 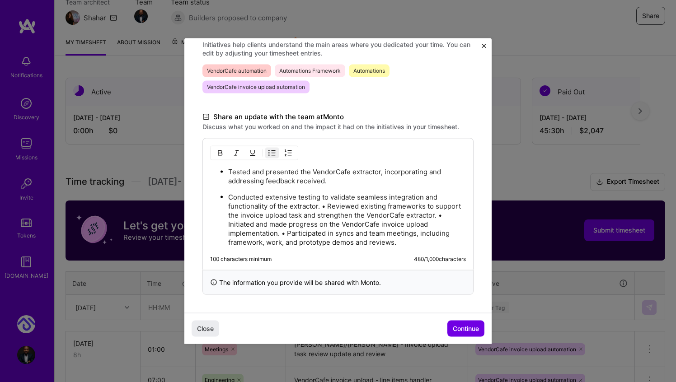 What do you see at coordinates (237, 71) in the screenshot?
I see `span: VendorCafe automation` at bounding box center [237, 71].